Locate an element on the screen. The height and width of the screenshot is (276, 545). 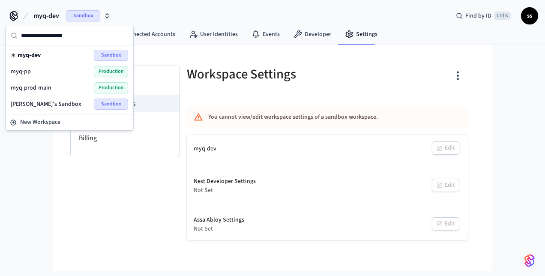
div: Assa Abloy Settings is located at coordinates (219, 220).